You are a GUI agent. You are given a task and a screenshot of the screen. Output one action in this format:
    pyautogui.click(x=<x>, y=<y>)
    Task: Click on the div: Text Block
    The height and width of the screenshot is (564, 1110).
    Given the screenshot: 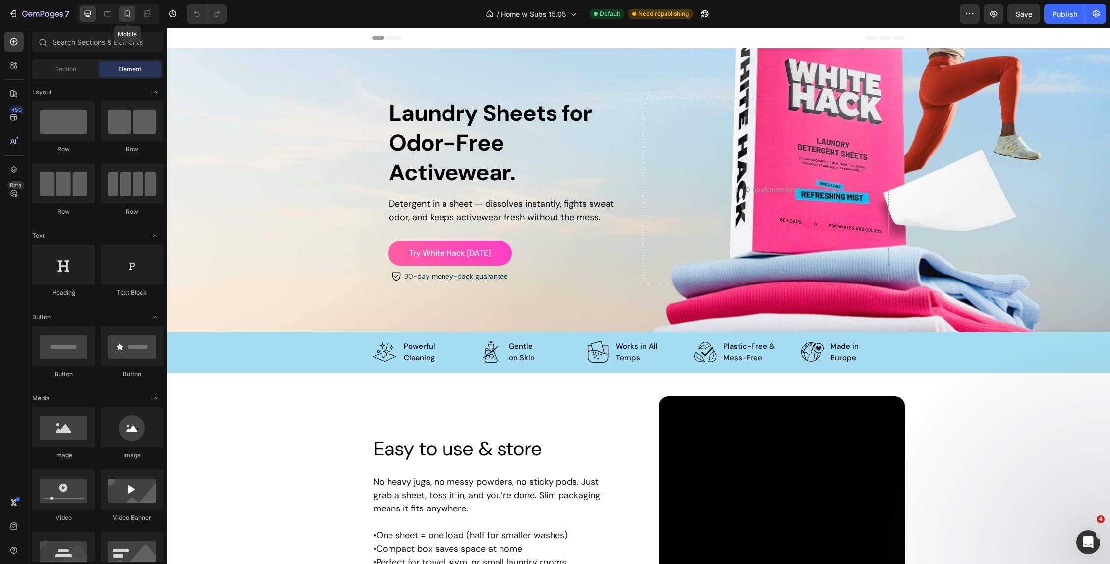 What is the action you would take?
    pyautogui.click(x=132, y=293)
    